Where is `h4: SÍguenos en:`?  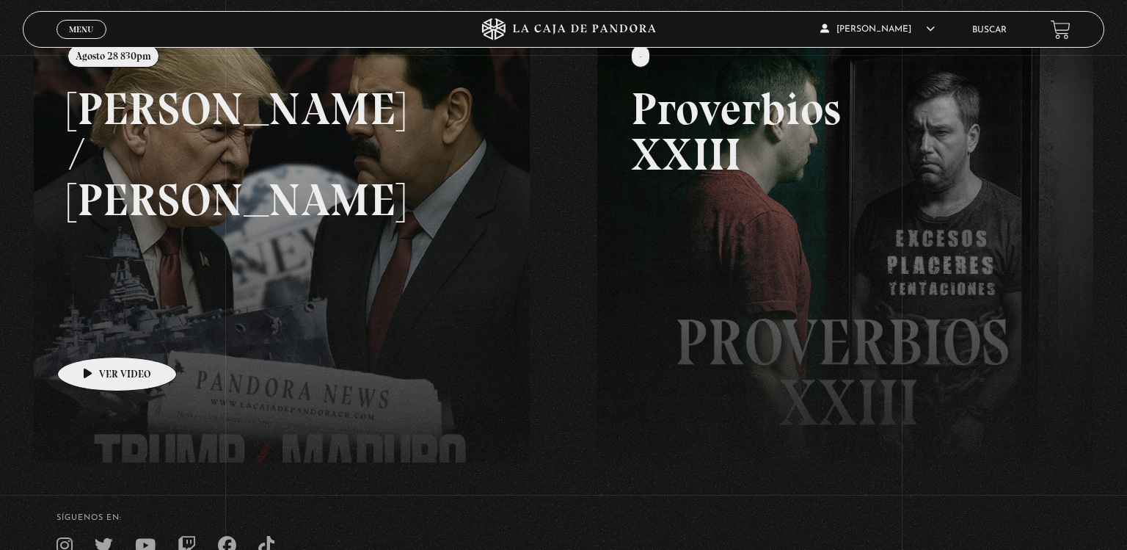 h4: SÍguenos en: is located at coordinates (564, 518).